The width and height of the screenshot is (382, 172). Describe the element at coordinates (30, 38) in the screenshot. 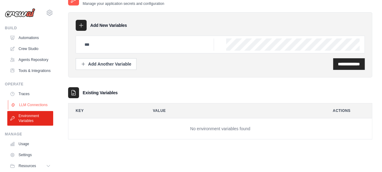

I see `a: Automations` at that location.